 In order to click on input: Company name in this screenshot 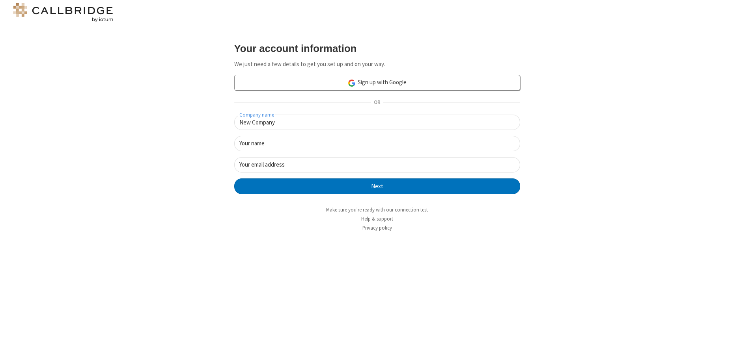, I will do `click(377, 122)`.